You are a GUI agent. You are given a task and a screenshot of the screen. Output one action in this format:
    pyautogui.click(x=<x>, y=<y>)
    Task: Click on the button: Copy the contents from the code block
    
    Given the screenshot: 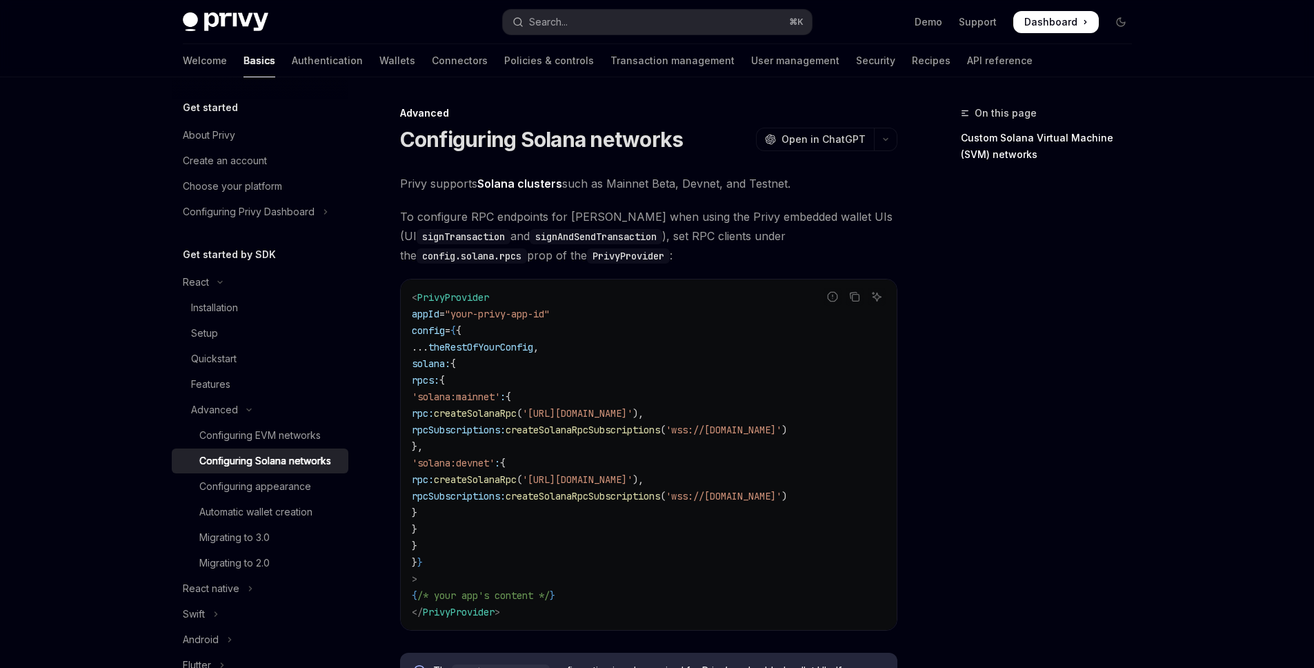 What is the action you would take?
    pyautogui.click(x=855, y=297)
    